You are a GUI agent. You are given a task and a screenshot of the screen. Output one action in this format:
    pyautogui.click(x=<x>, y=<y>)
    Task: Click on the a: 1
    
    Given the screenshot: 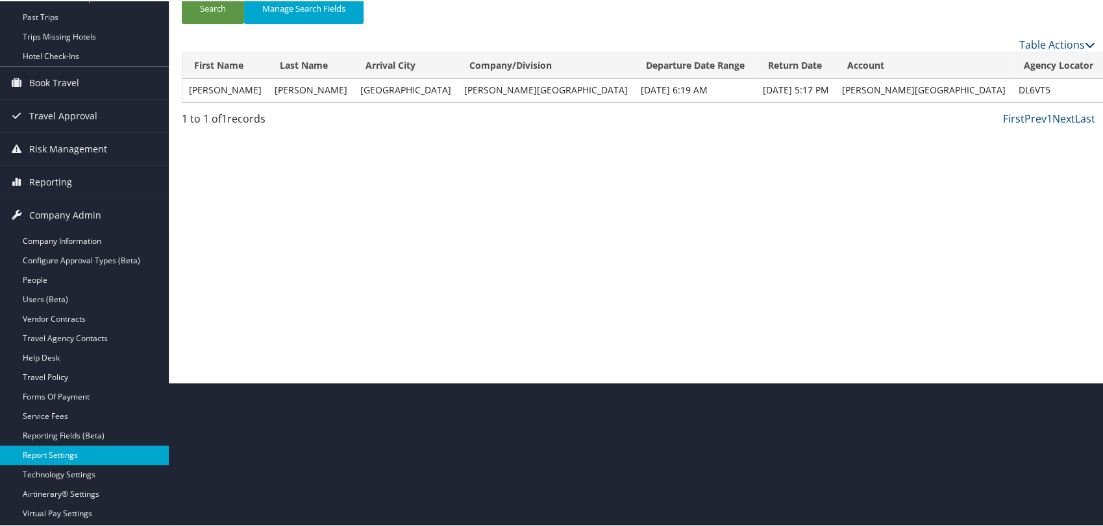 What is the action you would take?
    pyautogui.click(x=1049, y=117)
    